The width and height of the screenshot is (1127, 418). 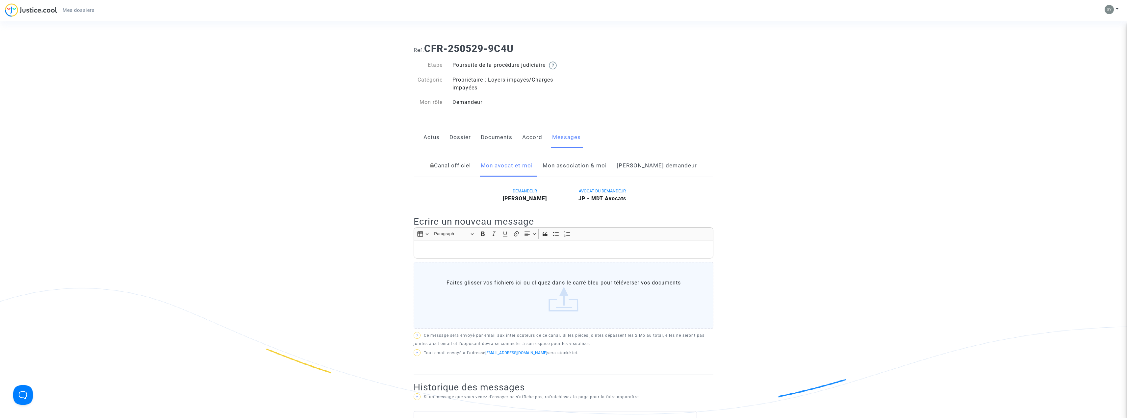 What do you see at coordinates (564, 353) in the screenshot?
I see `p: Tout email envoyé à l'adresse sera stocké ici.` at bounding box center [564, 353].